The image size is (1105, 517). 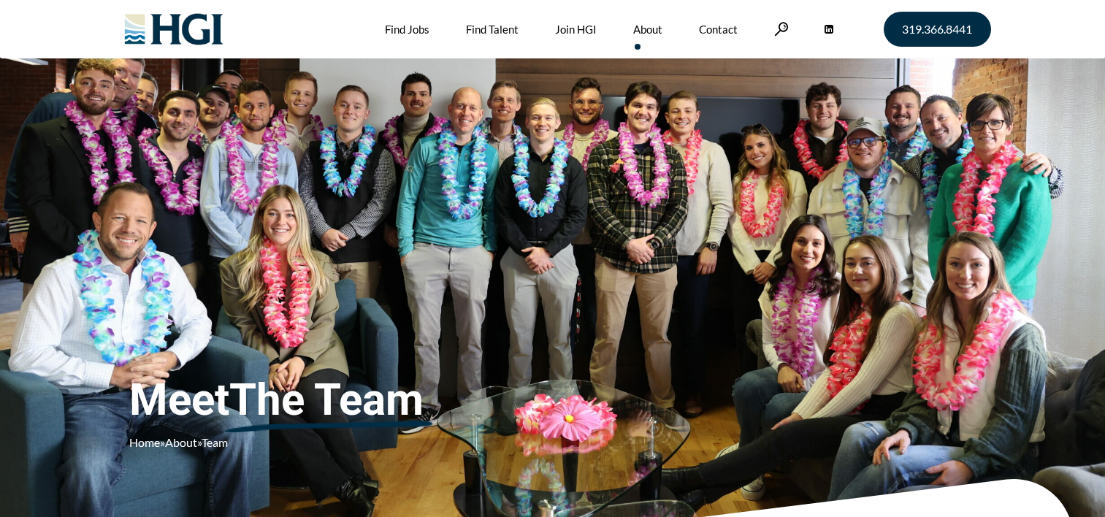 I want to click on u: The Team, so click(x=326, y=400).